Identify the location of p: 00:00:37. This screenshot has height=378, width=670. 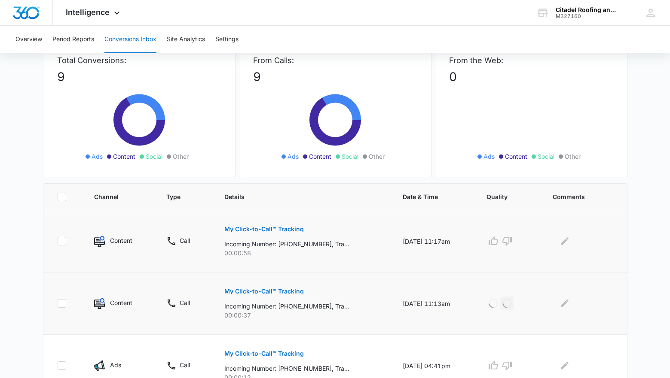
(303, 315).